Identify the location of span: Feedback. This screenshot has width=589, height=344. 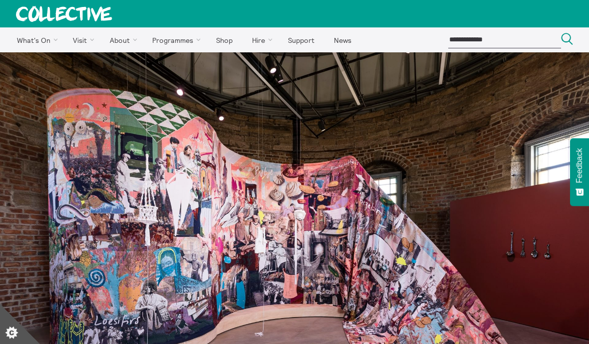
(580, 166).